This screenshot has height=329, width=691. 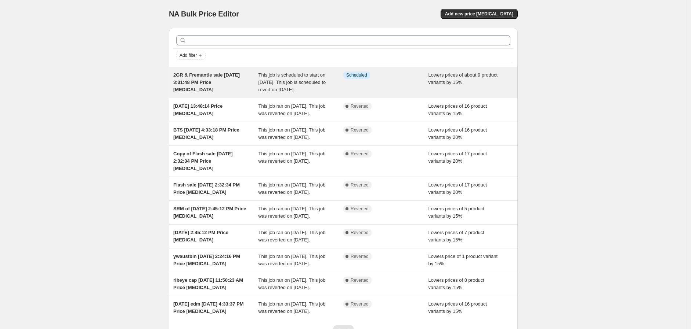 I want to click on span: Scheduled, so click(x=356, y=75).